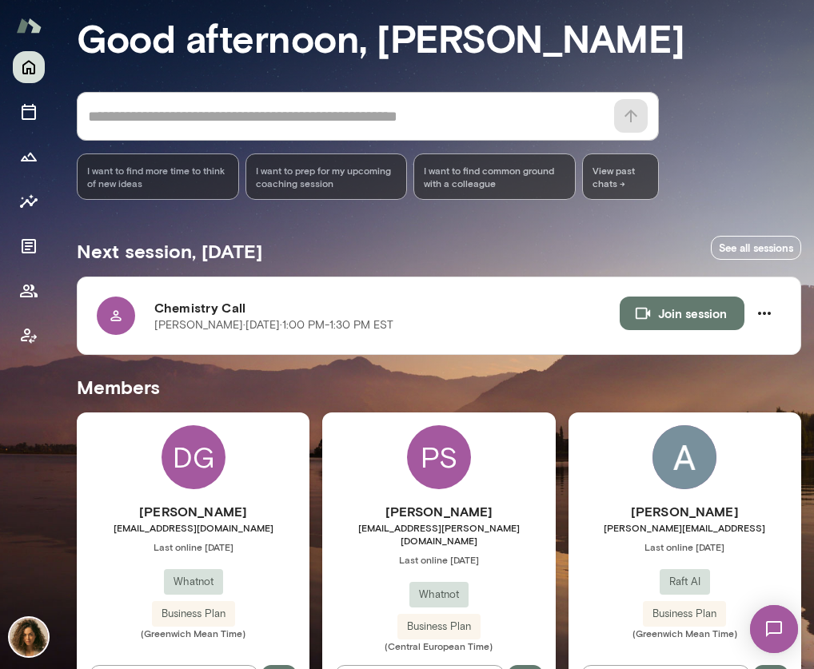 Image resolution: width=814 pixels, height=669 pixels. What do you see at coordinates (29, 246) in the screenshot?
I see `button: Documents` at bounding box center [29, 246].